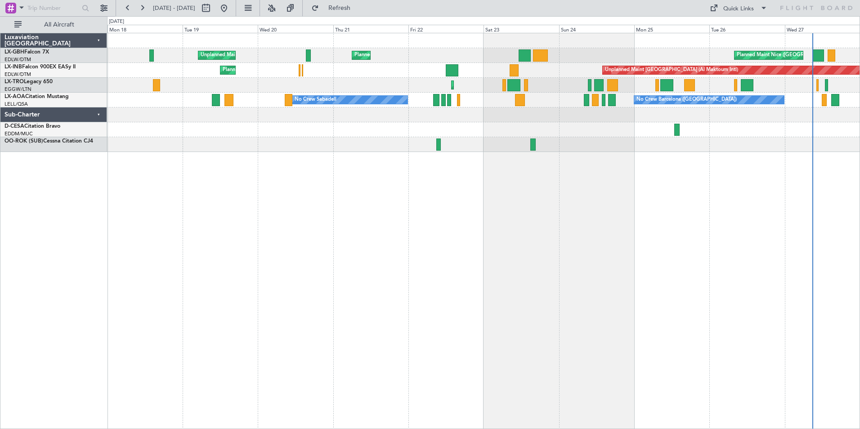  What do you see at coordinates (59, 25) in the screenshot?
I see `span: All Aircraft` at bounding box center [59, 25].